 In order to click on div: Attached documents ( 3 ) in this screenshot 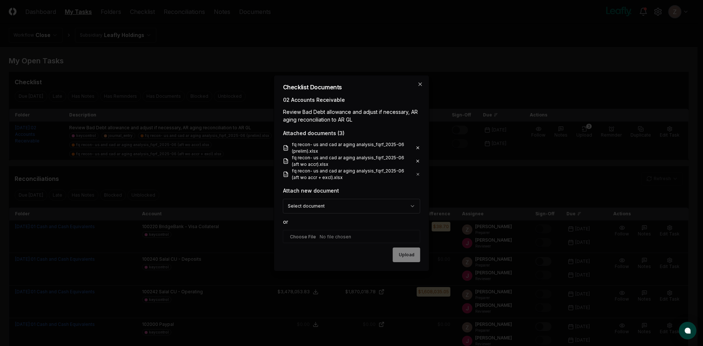, I will do `click(352, 133)`.